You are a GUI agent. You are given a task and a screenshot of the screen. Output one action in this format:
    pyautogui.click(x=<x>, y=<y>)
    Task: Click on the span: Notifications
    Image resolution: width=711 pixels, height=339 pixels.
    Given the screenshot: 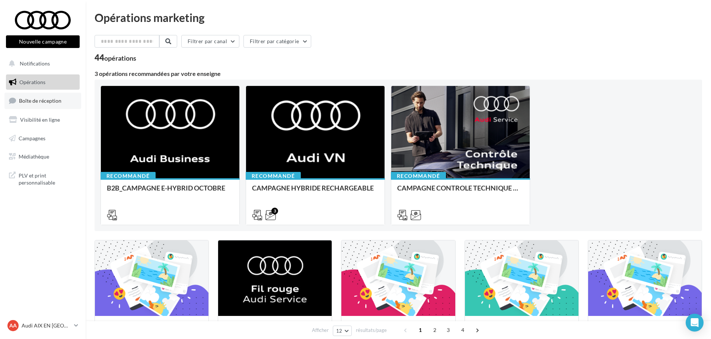 What is the action you would take?
    pyautogui.click(x=35, y=63)
    